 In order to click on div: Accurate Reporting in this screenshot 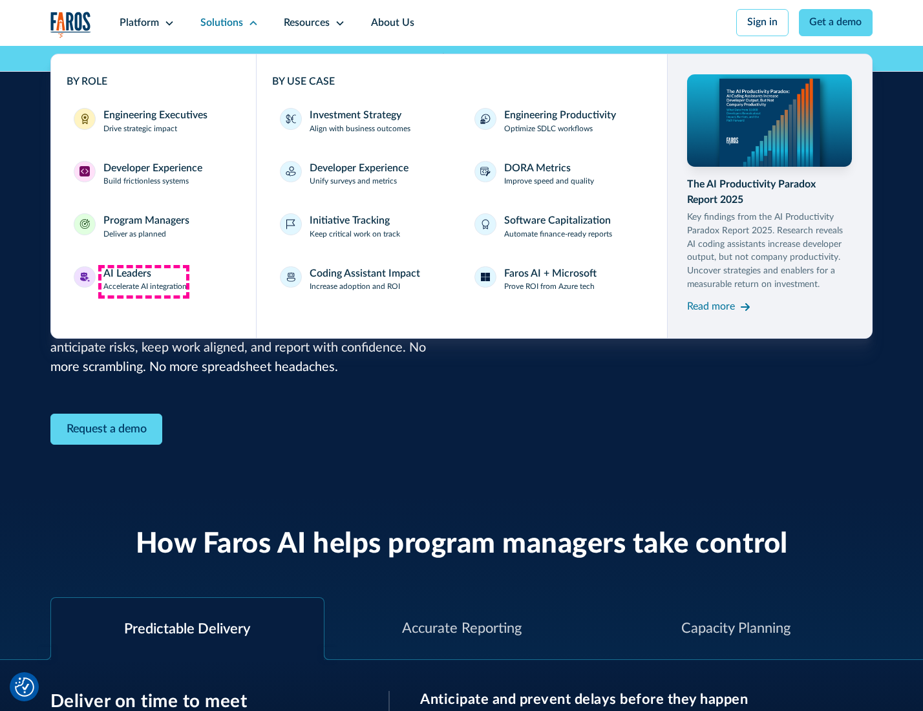, I will do `click(462, 628)`.